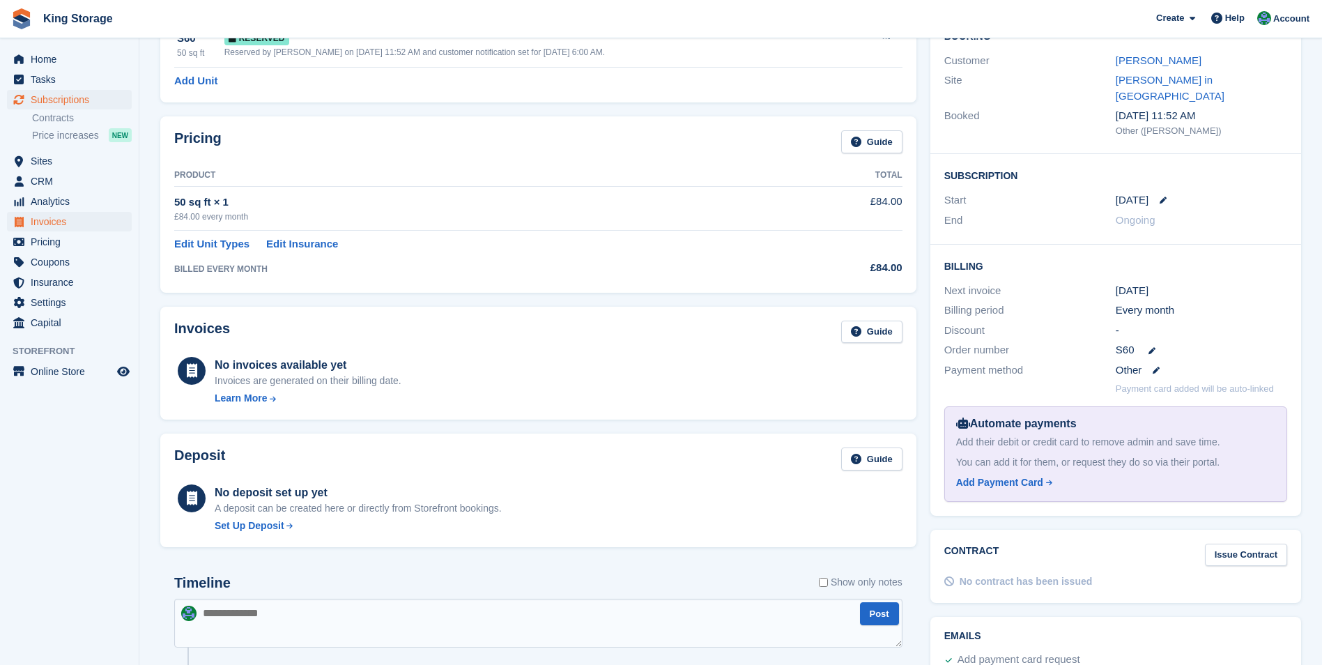 Image resolution: width=1322 pixels, height=665 pixels. I want to click on span: Create, so click(1170, 18).